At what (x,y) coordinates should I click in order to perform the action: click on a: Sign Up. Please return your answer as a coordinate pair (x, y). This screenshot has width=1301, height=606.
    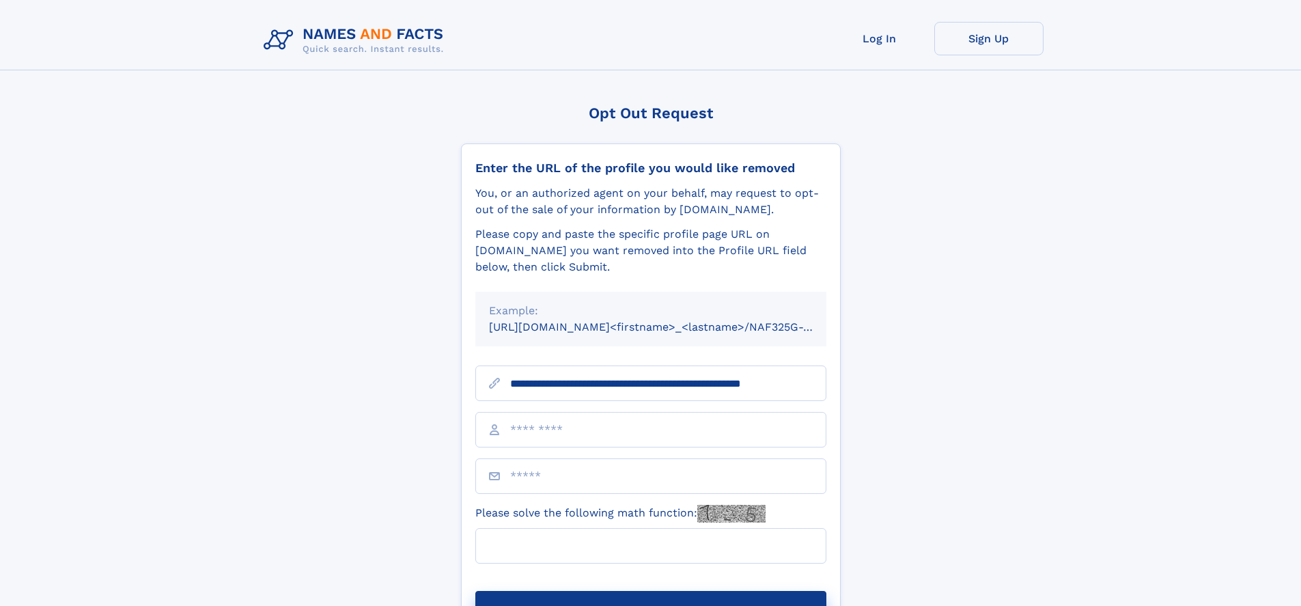
    Looking at the image, I should click on (989, 38).